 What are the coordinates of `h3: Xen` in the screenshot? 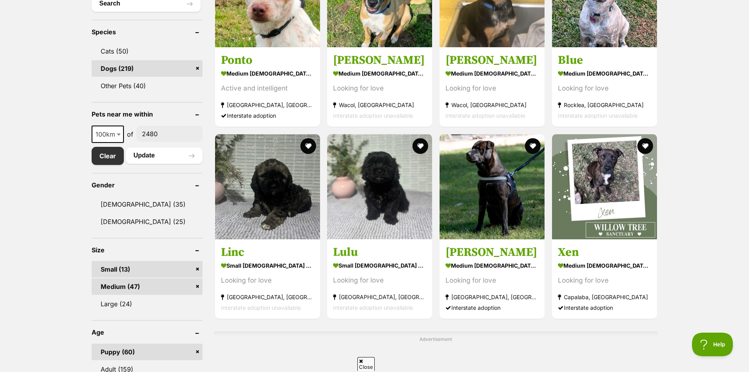 It's located at (604, 252).